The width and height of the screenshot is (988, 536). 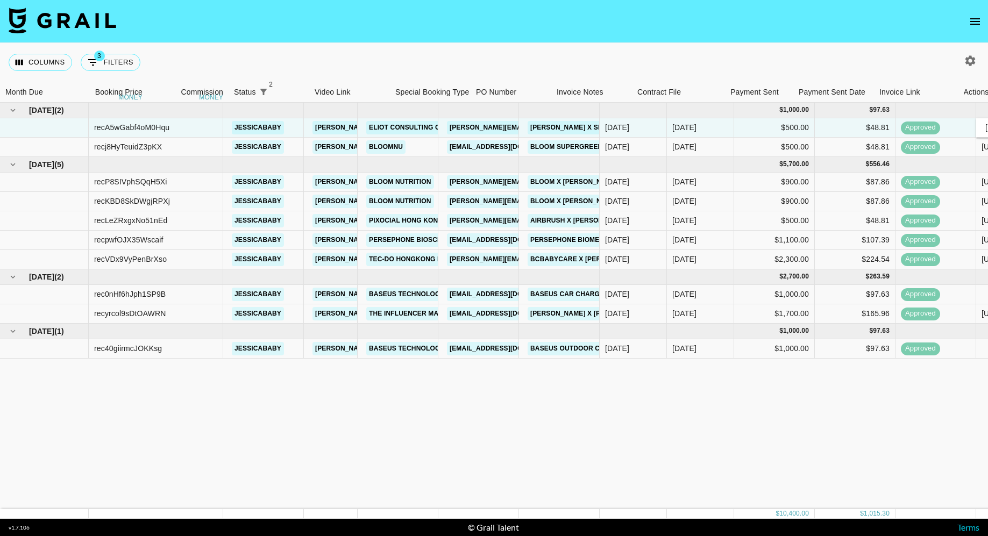 What do you see at coordinates (130, 259) in the screenshot?
I see `div: recVDx9VyPenBrXso` at bounding box center [130, 259].